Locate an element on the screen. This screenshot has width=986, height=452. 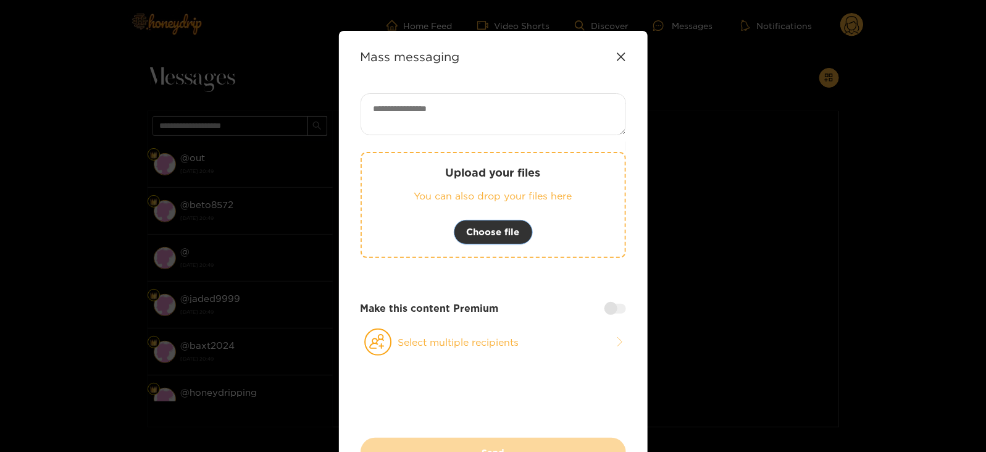
button: Choose file is located at coordinates (493, 232).